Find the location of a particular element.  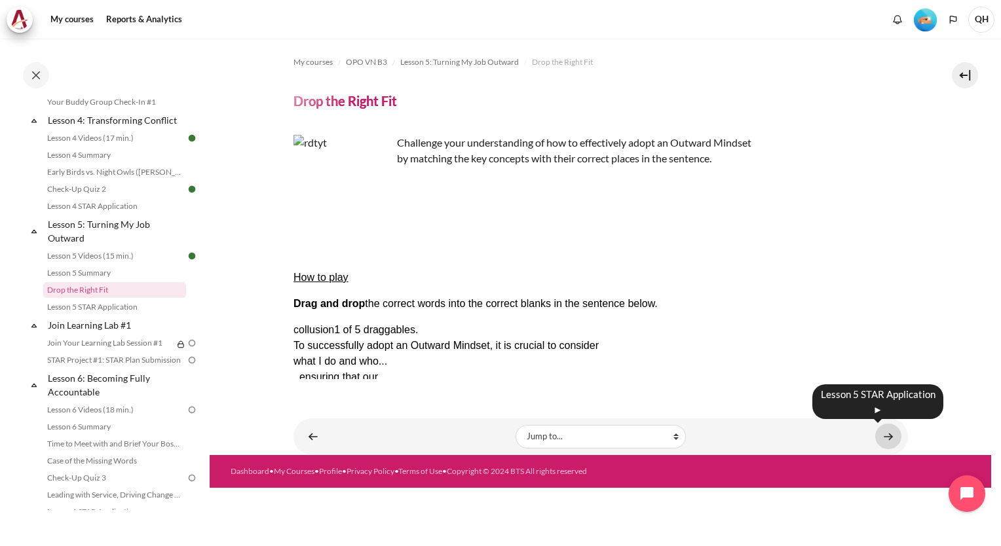

span: My courses is located at coordinates (313, 62).